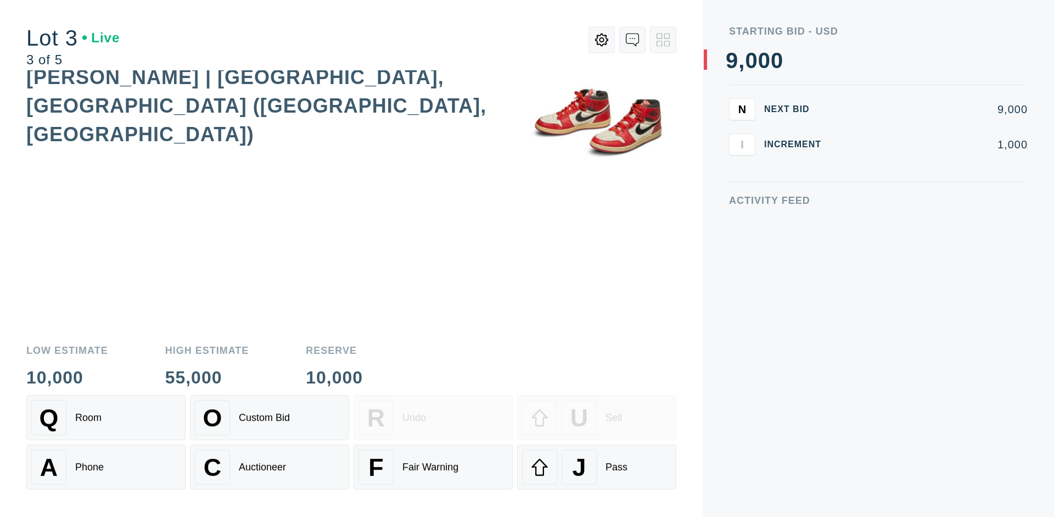 This screenshot has height=517, width=1054. Describe the element at coordinates (73, 37) in the screenshot. I see `div: Lot 3` at that location.